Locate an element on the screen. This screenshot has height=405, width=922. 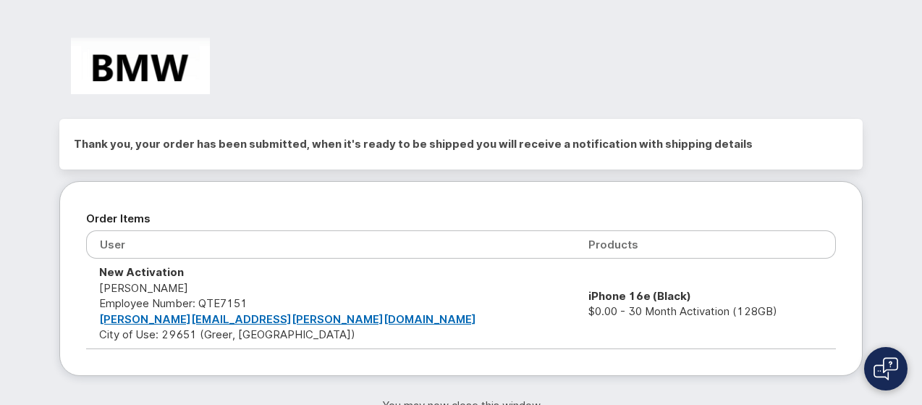
img: BMW Manufacturing Co LLC is located at coordinates (140, 66).